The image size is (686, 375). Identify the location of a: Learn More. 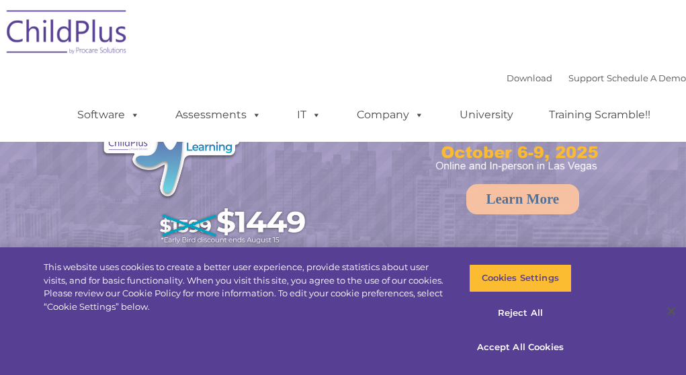
(523, 199).